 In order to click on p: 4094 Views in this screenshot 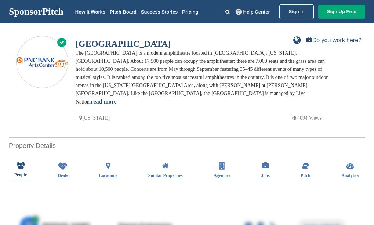, I will do `click(307, 118)`.